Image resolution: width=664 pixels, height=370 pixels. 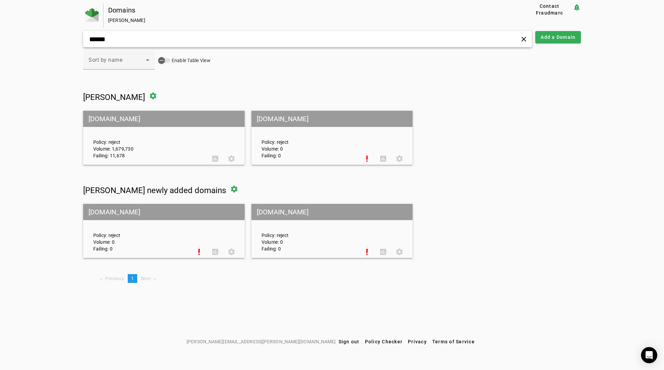 I want to click on label: Enable Table View, so click(x=190, y=60).